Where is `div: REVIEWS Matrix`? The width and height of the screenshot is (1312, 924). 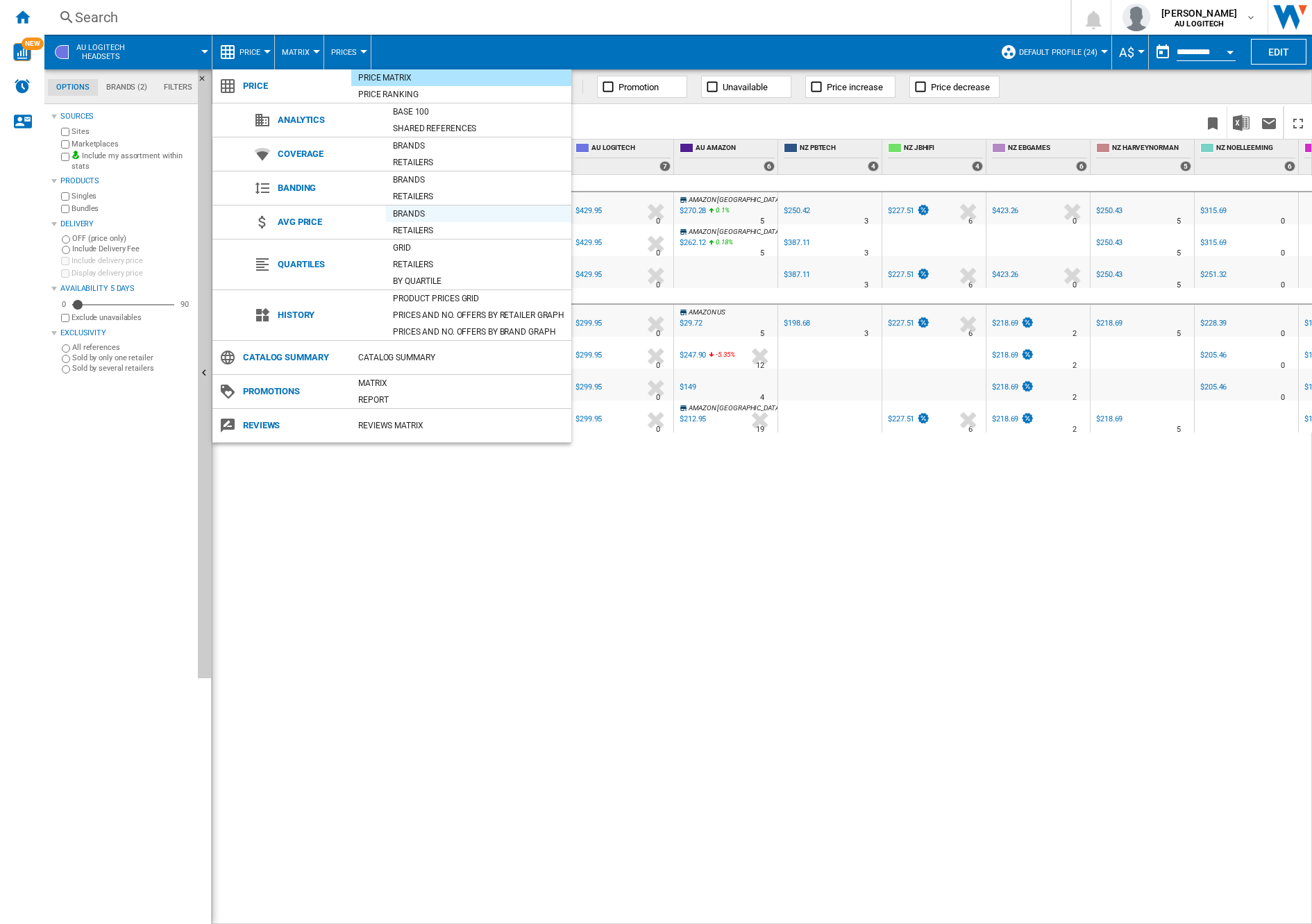 div: REVIEWS Matrix is located at coordinates (461, 425).